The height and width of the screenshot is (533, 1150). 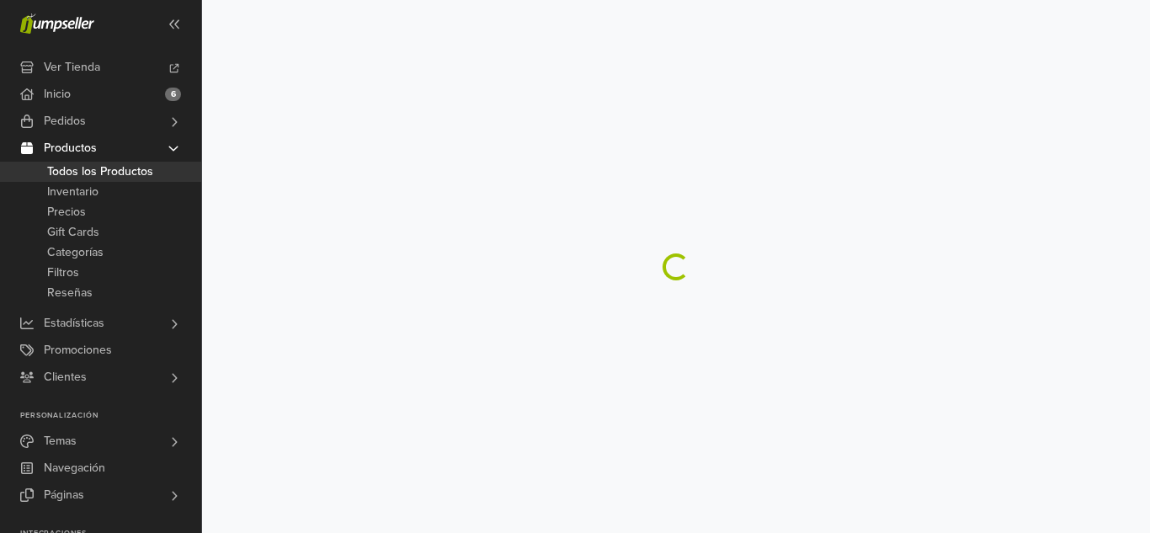 What do you see at coordinates (63, 273) in the screenshot?
I see `span: Filtros` at bounding box center [63, 273].